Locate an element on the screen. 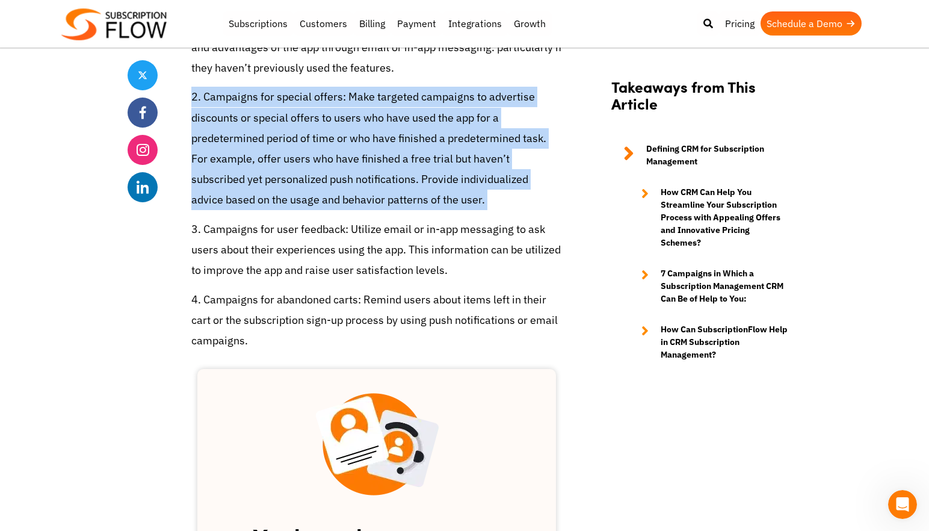 This screenshot has height=531, width=929. p: 2. Campaigns for special offers: Make targeted campaigns to advertise discounts or special offers... is located at coordinates (377, 148).